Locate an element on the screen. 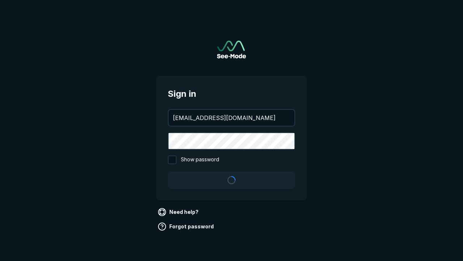 Image resolution: width=463 pixels, height=261 pixels. span: Sign in is located at coordinates (232, 94).